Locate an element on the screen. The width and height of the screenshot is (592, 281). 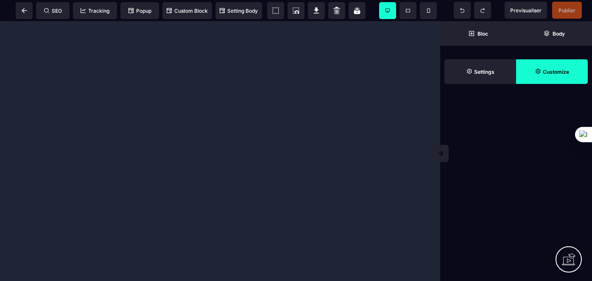
span: SEO is located at coordinates (53, 11).